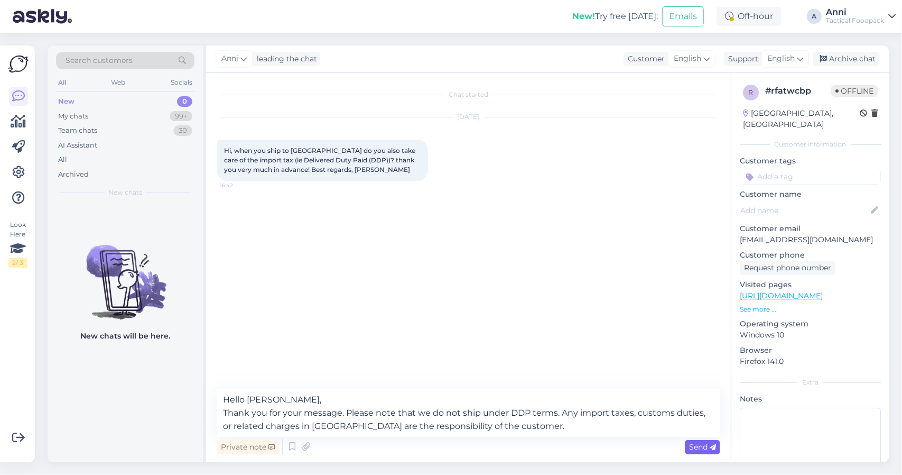 The height and width of the screenshot is (475, 902). I want to click on div: Chat started, so click(468, 95).